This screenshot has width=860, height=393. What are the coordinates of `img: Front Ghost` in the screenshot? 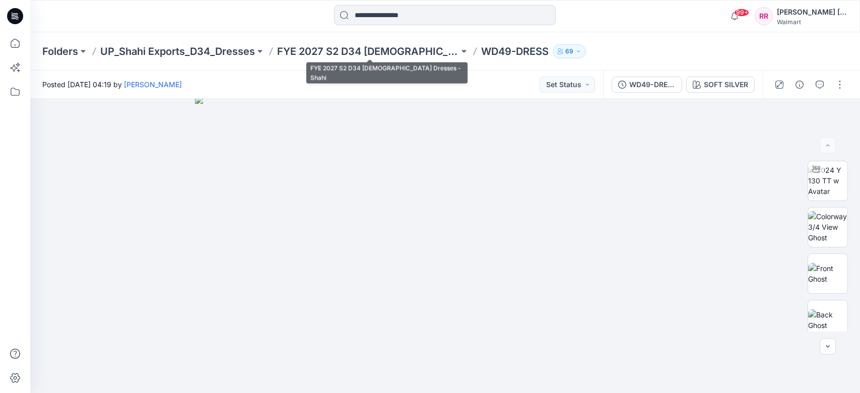 It's located at (827, 273).